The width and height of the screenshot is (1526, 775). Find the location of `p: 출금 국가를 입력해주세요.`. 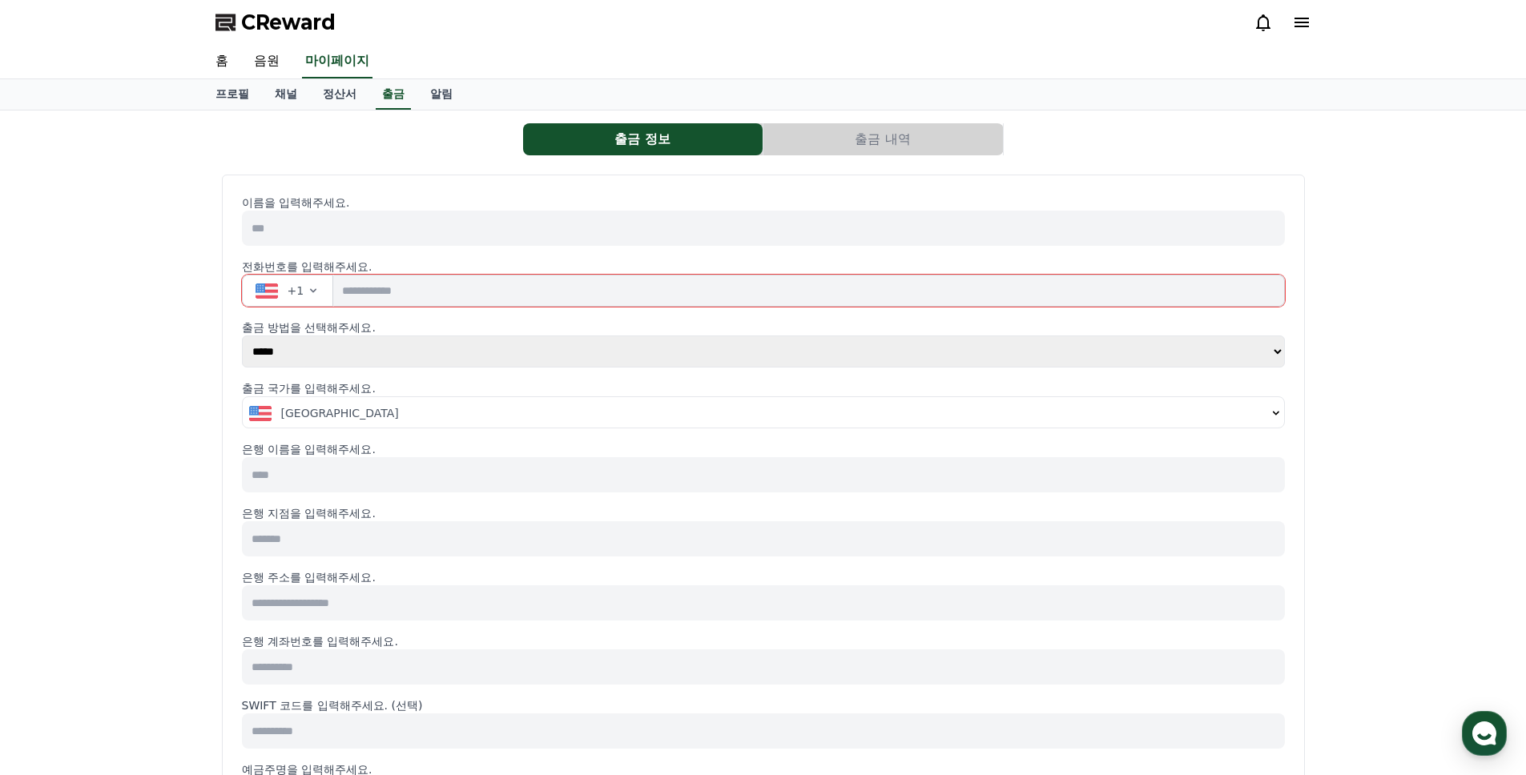

p: 출금 국가를 입력해주세요. is located at coordinates (763, 388).